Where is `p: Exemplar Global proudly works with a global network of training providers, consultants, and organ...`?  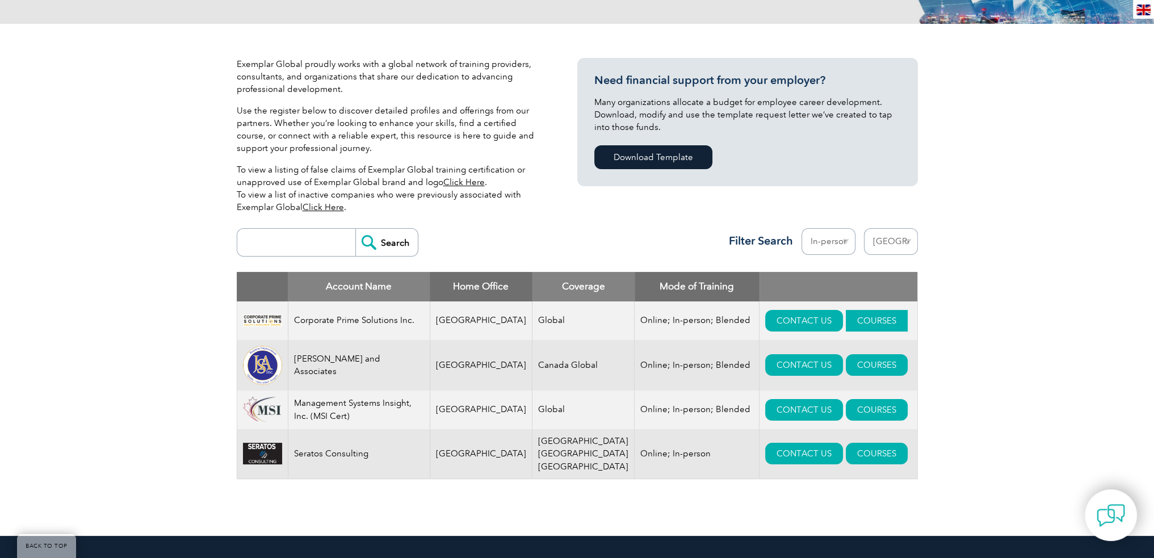 p: Exemplar Global proudly works with a global network of training providers, consultants, and organ... is located at coordinates (390, 77).